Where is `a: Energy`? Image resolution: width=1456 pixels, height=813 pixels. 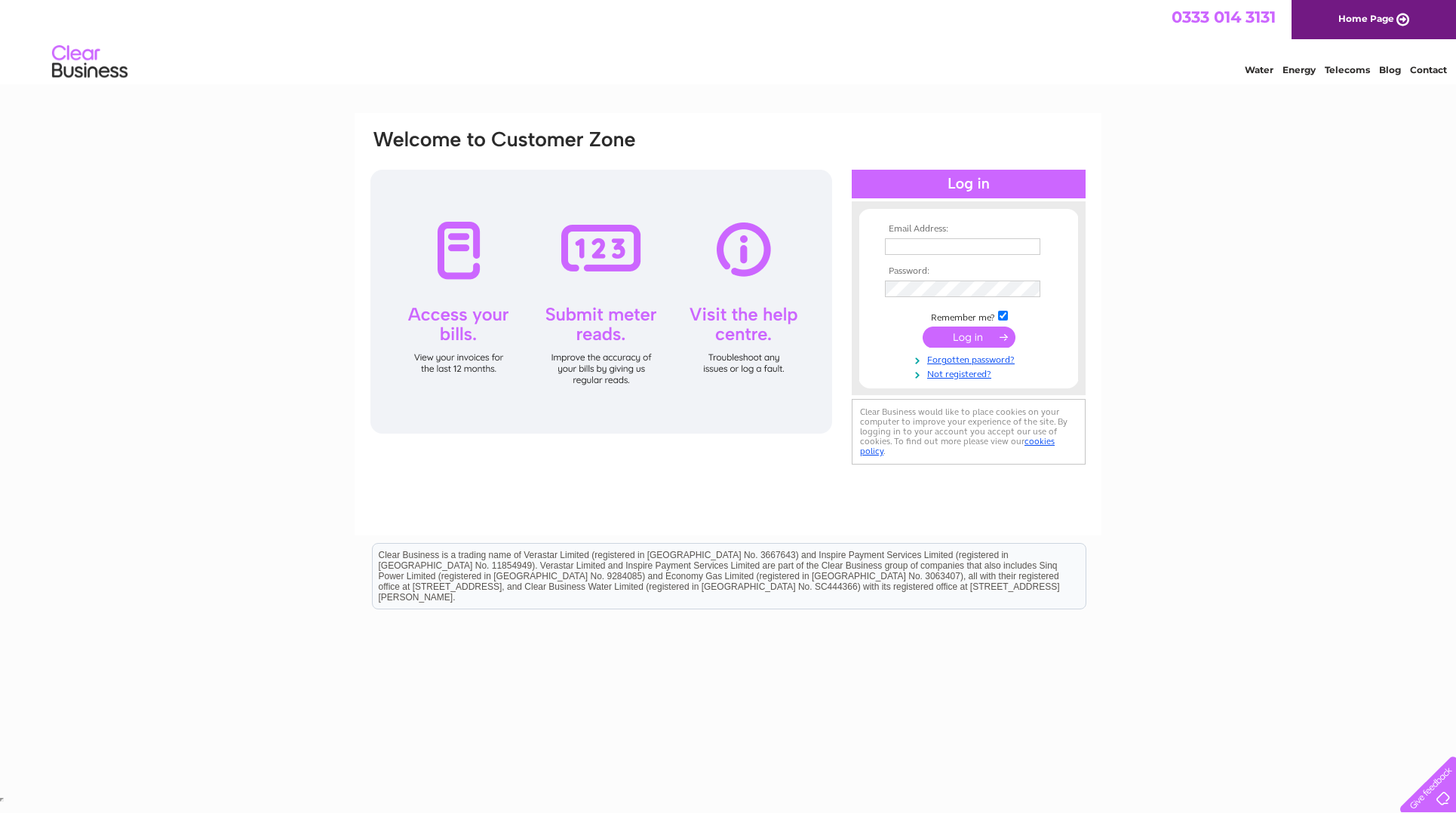
a: Energy is located at coordinates (1299, 69).